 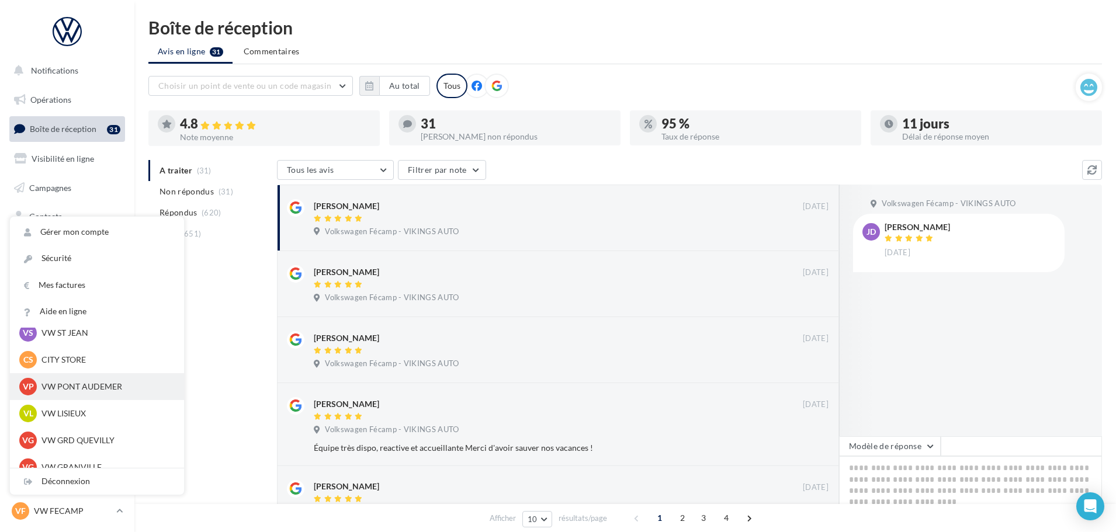 I want to click on div: 4.8, so click(x=275, y=124).